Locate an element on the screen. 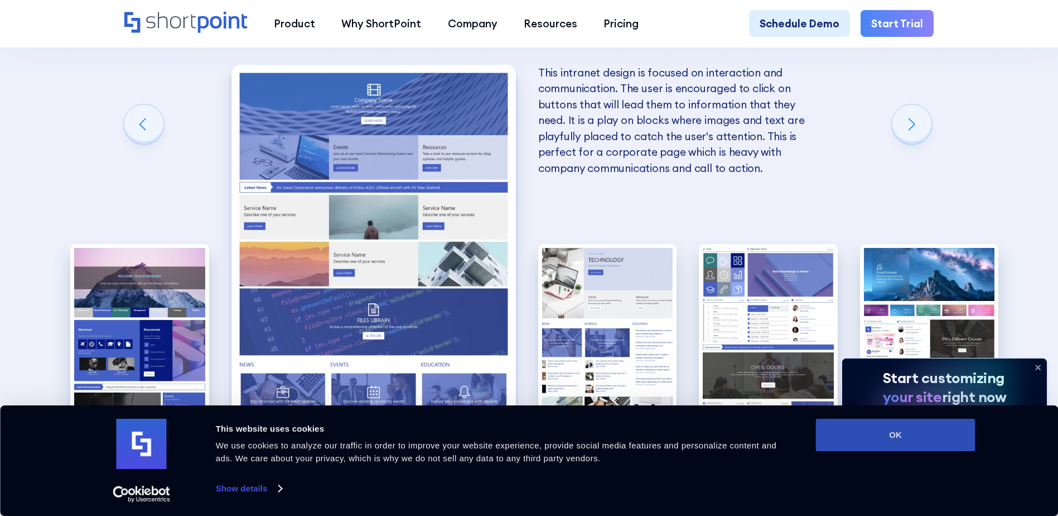 This screenshot has width=1058, height=516. div: 2 / 5 is located at coordinates (374, 239).